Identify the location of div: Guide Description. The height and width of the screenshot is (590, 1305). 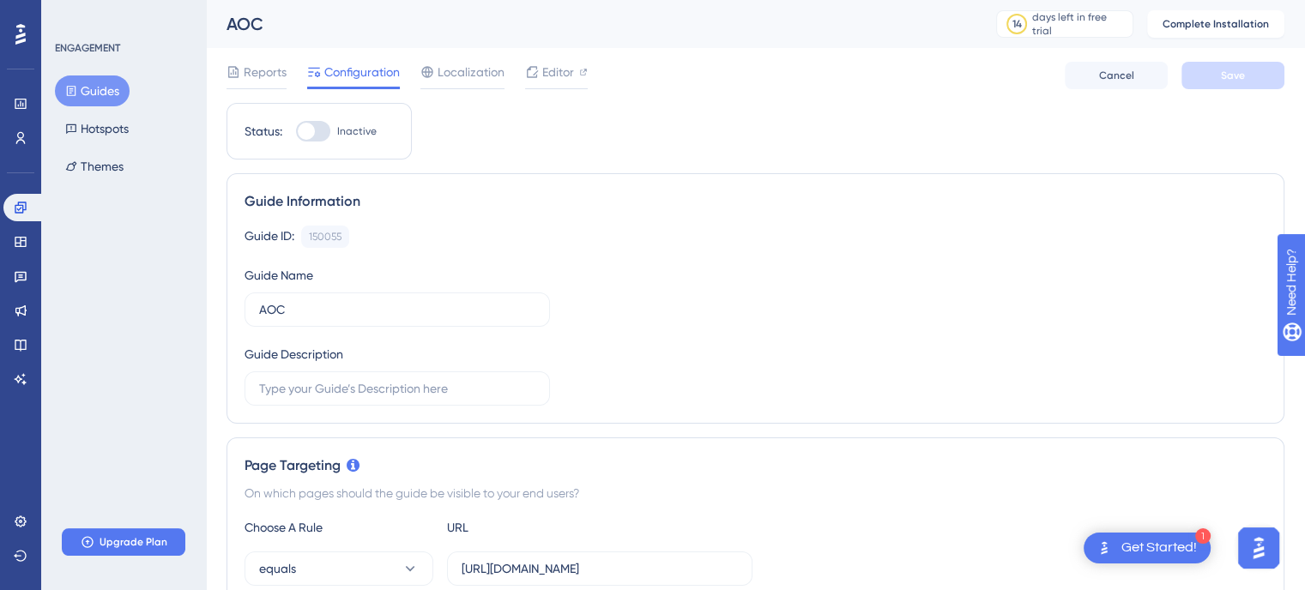
(294, 354).